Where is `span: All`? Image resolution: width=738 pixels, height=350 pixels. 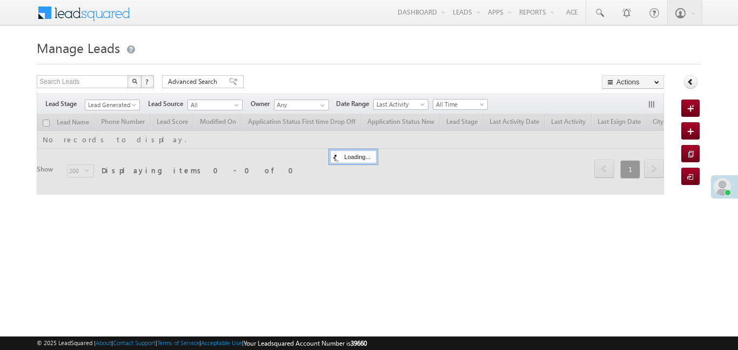 span: All is located at coordinates (213, 105).